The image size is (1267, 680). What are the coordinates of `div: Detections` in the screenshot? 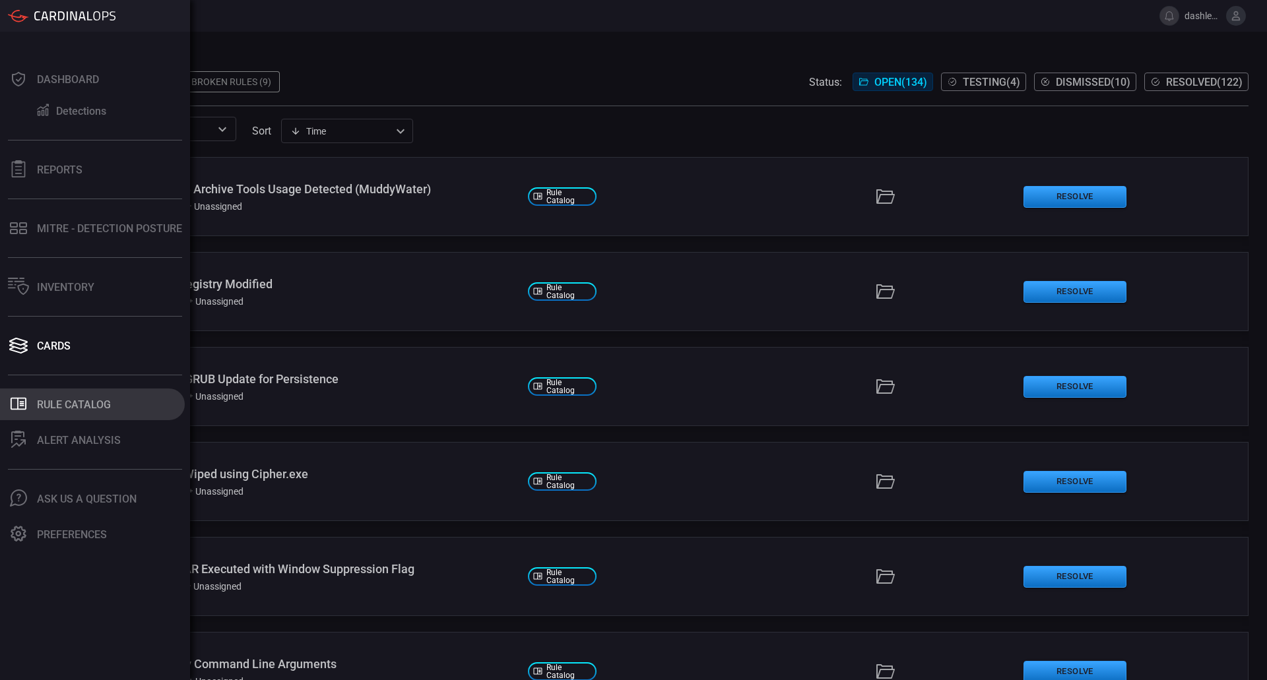 It's located at (81, 111).